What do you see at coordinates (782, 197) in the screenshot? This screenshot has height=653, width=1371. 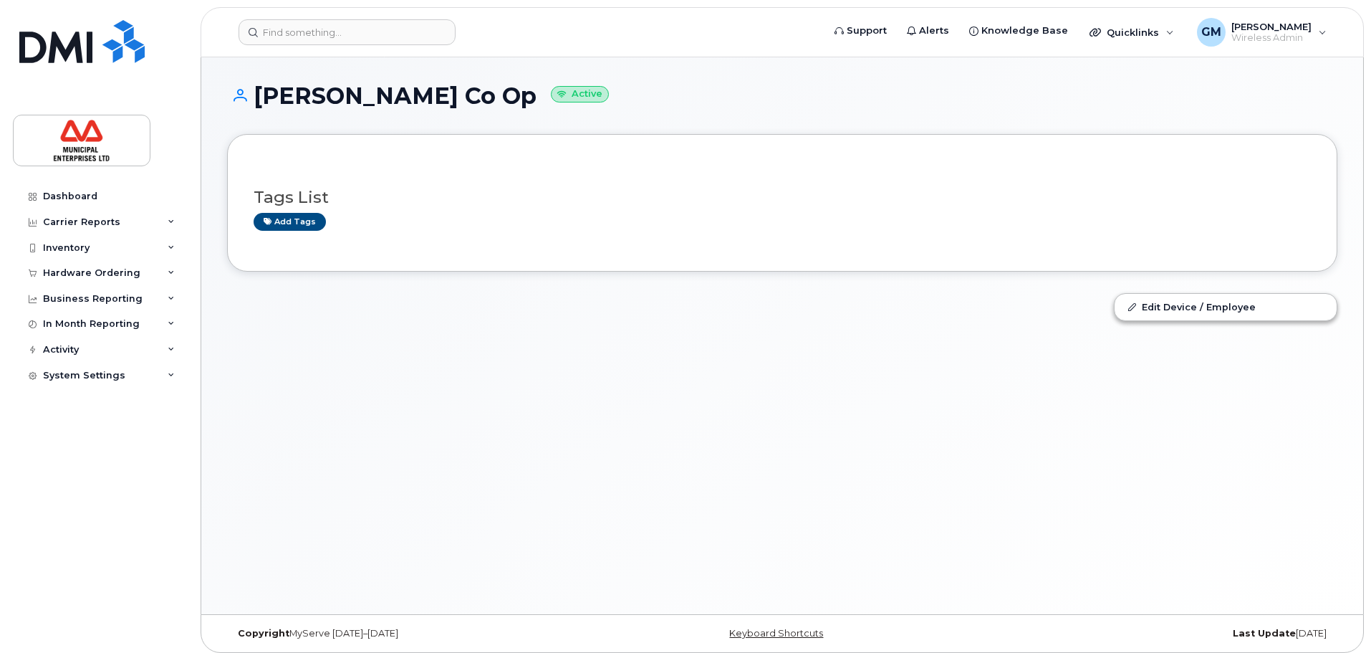 I see `h3: Tags List` at bounding box center [782, 197].